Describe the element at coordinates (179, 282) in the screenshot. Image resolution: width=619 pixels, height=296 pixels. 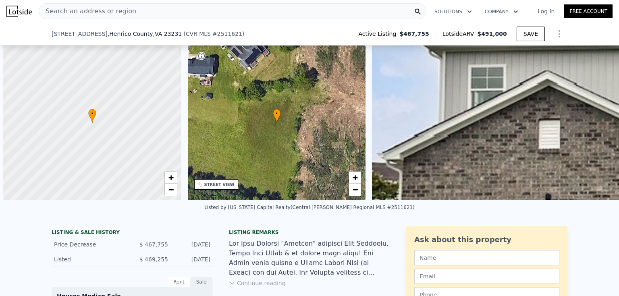
I see `div: Rent` at that location.